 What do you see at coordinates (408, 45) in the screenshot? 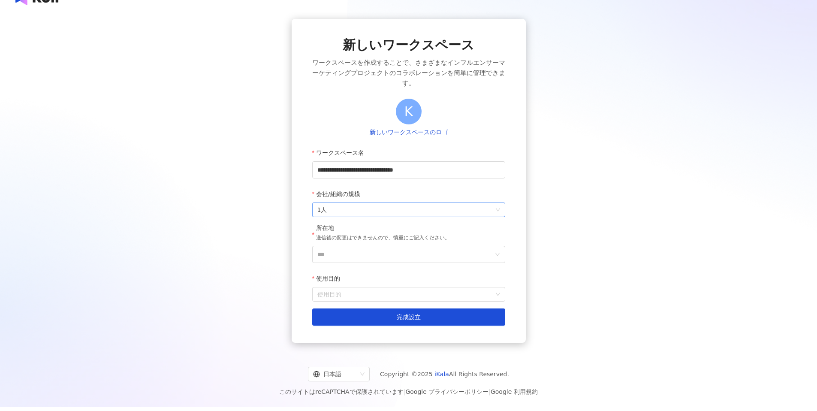
I see `span: 新しいワークスペース` at bounding box center [408, 45].